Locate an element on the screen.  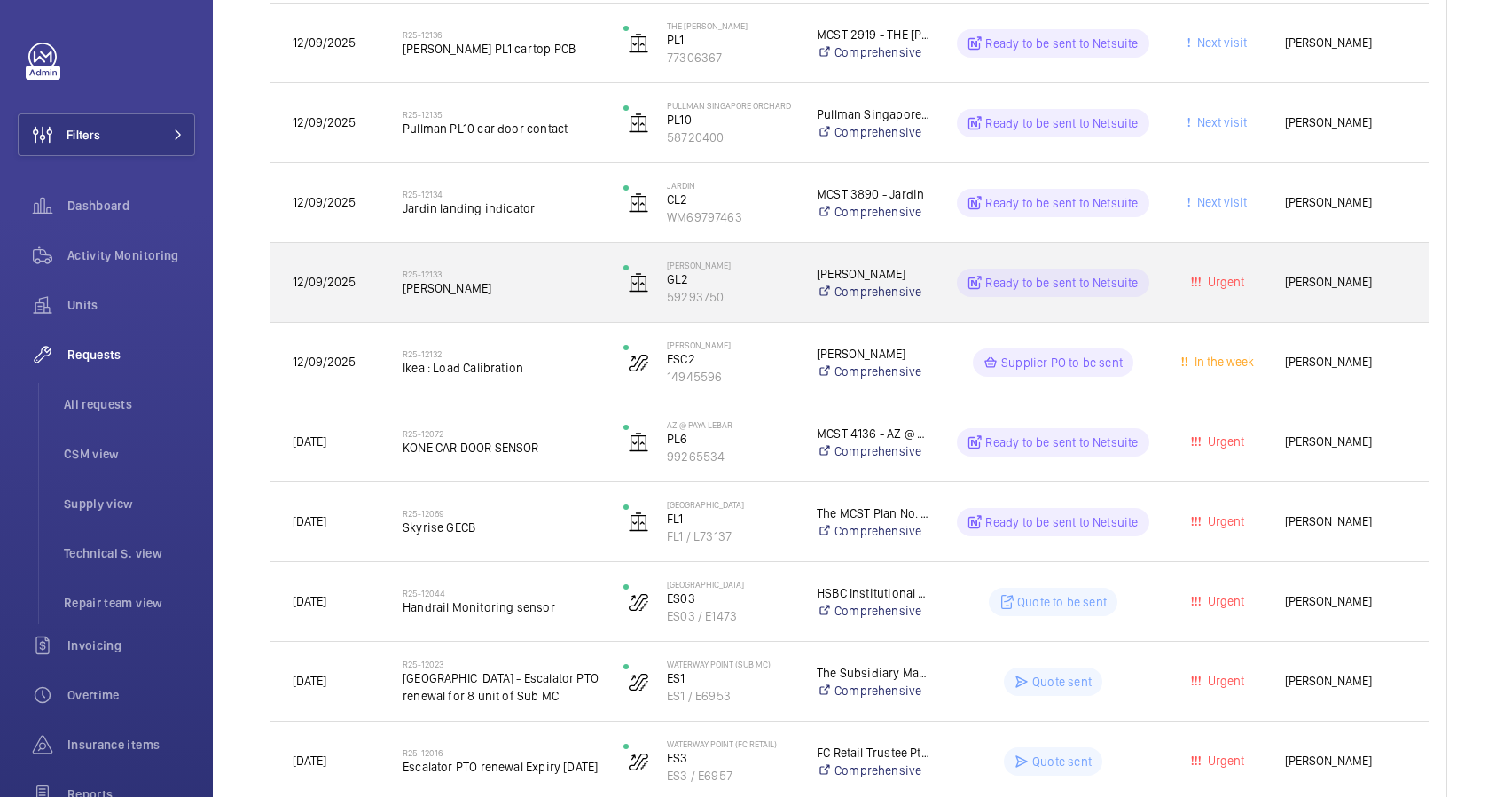
span: Technical S. view is located at coordinates (130, 553).